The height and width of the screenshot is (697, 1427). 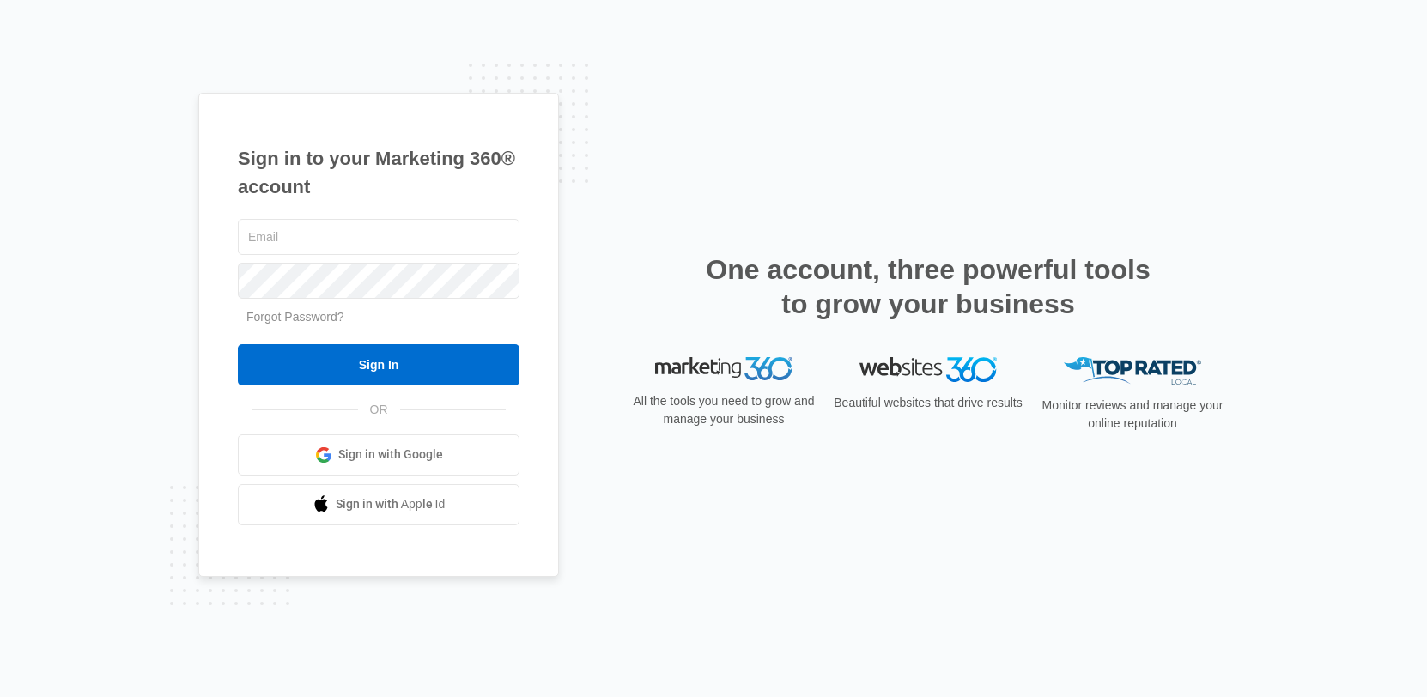 What do you see at coordinates (295, 317) in the screenshot?
I see `a: Forgot Password?` at bounding box center [295, 317].